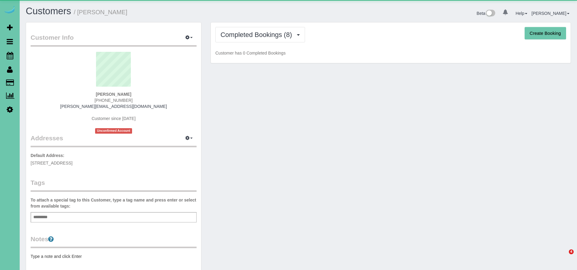  Describe the element at coordinates (391, 53) in the screenshot. I see `p: Customer has 0 Completed Bookings` at that location.